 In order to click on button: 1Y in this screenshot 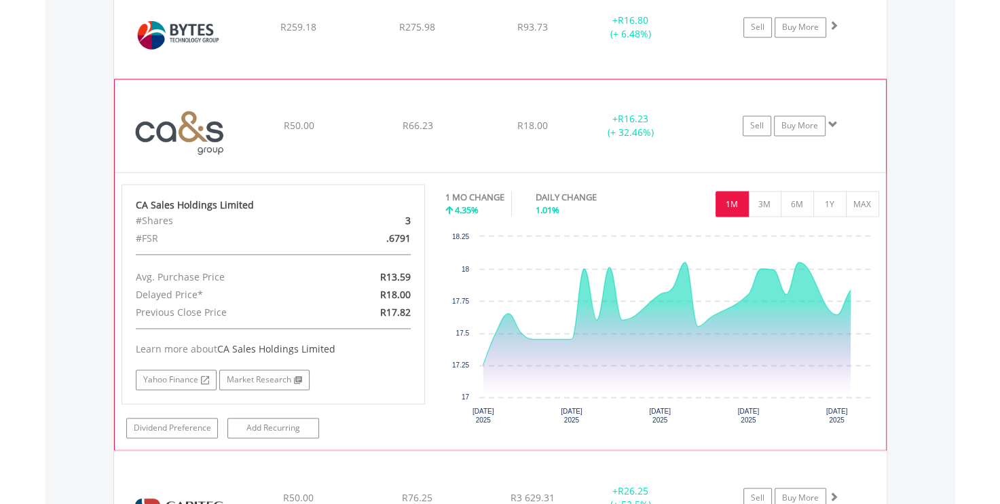, I will do `click(830, 204)`.